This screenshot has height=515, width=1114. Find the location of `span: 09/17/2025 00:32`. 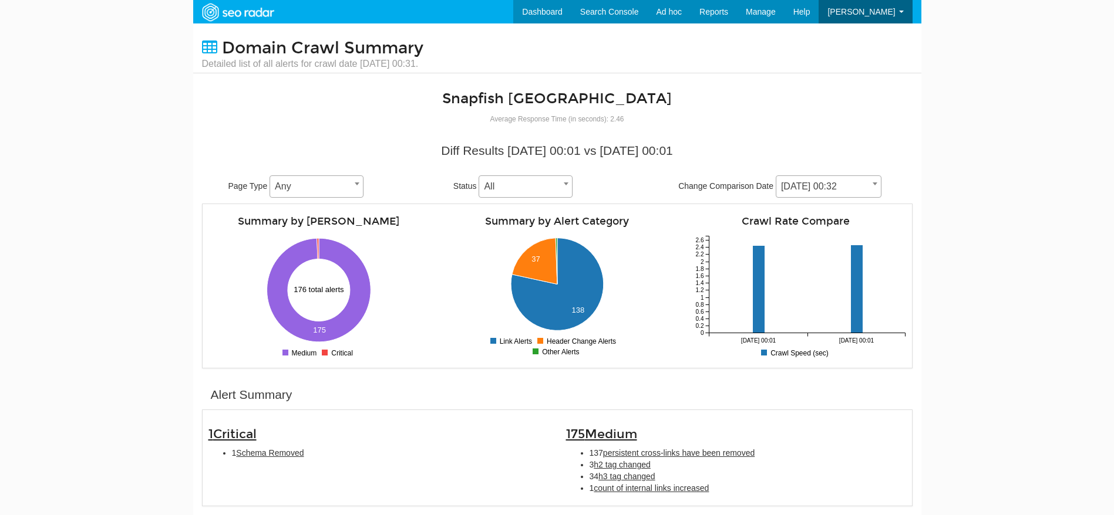

span: 09/17/2025 00:32 is located at coordinates (828, 187).